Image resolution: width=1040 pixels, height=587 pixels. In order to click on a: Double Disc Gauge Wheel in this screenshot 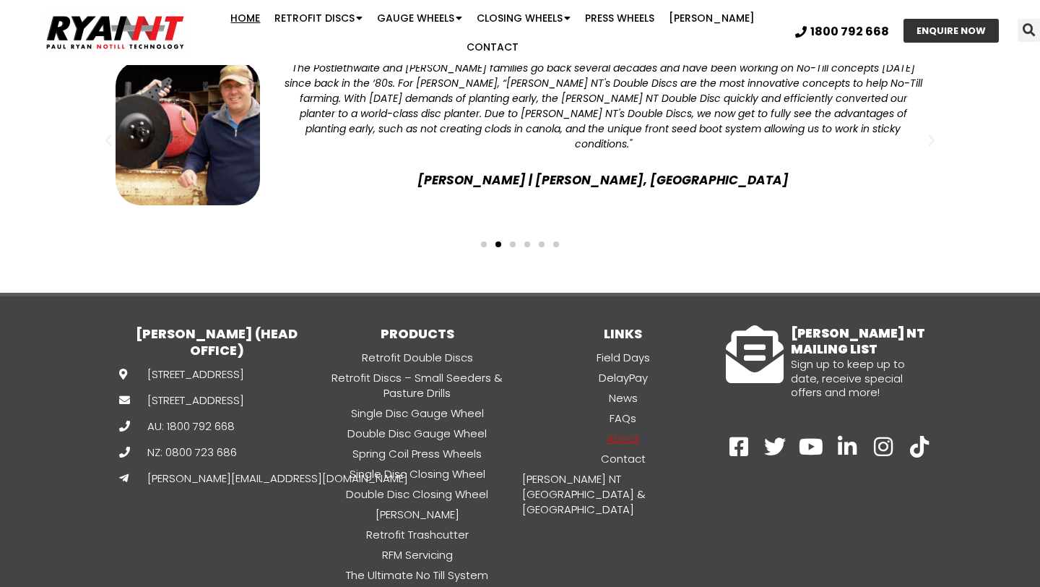, I will do `click(417, 433)`.